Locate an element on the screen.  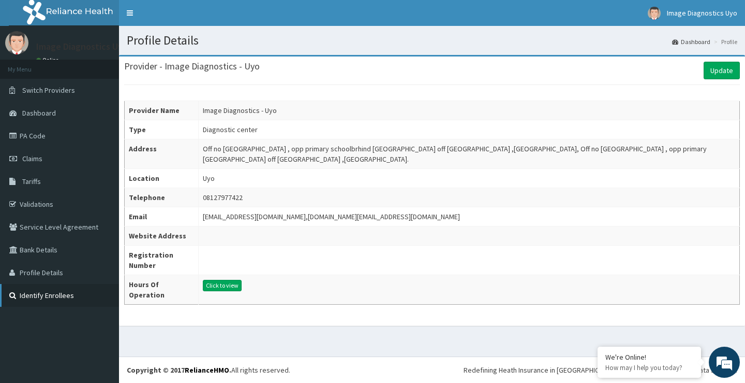
p: How may I help you today? is located at coordinates (650, 367).